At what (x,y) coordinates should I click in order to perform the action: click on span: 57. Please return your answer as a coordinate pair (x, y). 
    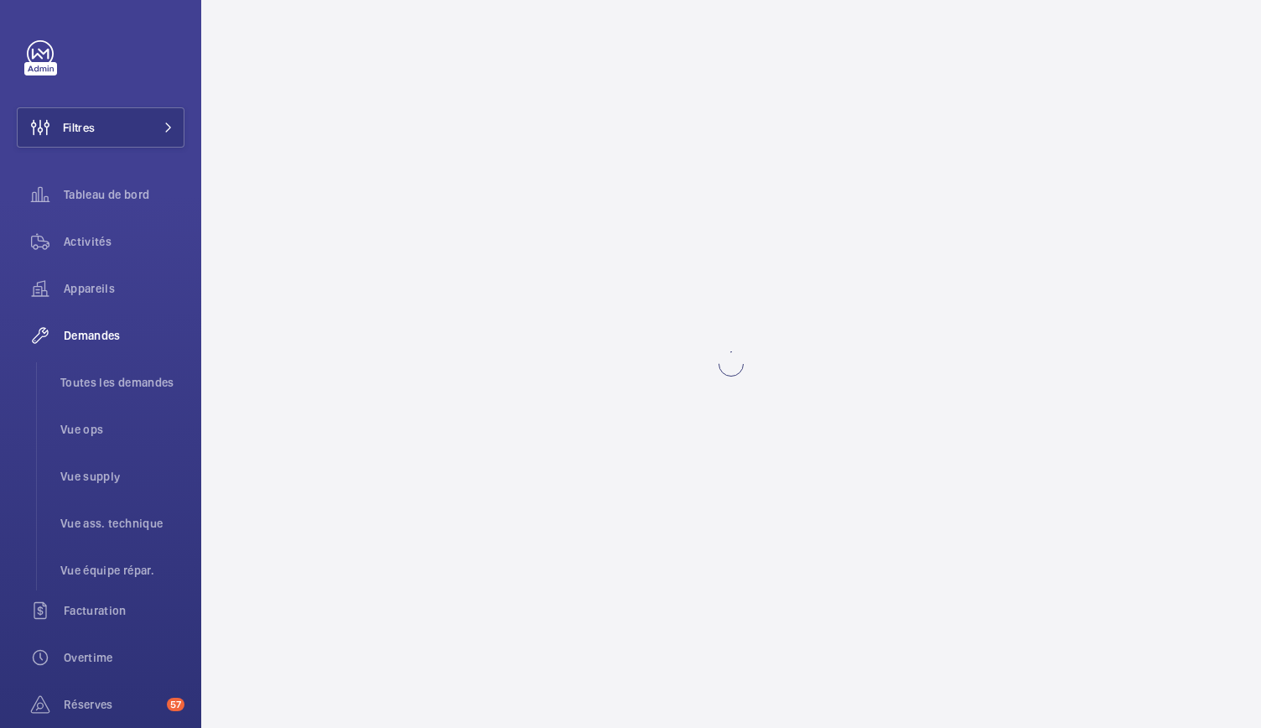
    Looking at the image, I should click on (175, 704).